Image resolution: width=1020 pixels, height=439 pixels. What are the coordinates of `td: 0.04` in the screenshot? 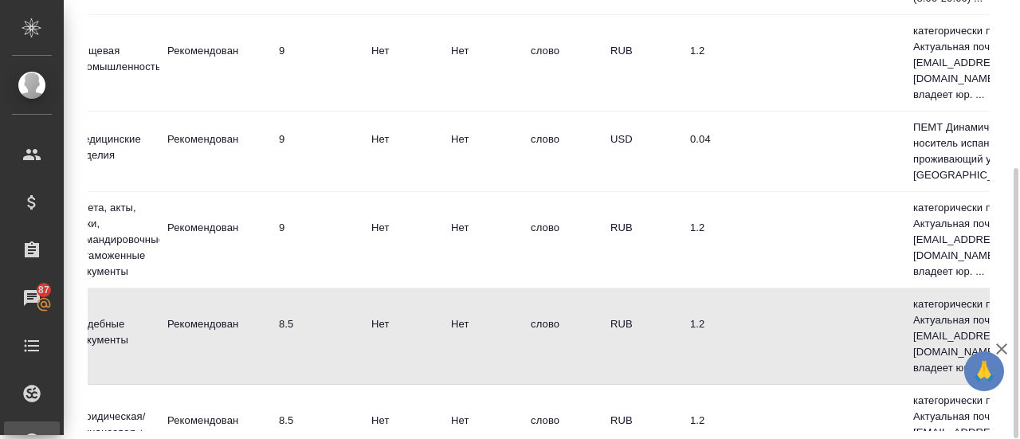 It's located at (722, 151).